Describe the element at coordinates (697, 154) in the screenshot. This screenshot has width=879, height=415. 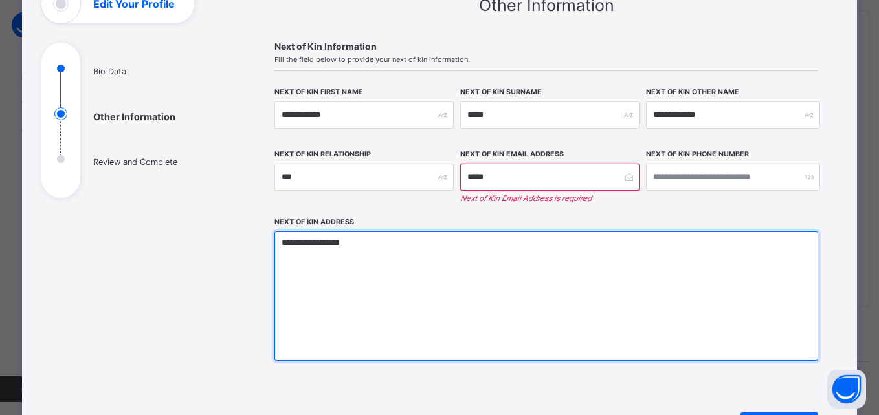
I see `label: Next of Kin Phone Number` at that location.